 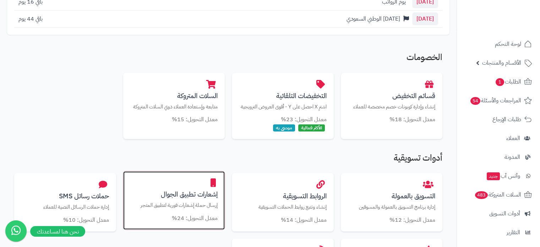 I want to click on p: إدارة حملات الرسائل النصية للعملاء, so click(x=65, y=207).